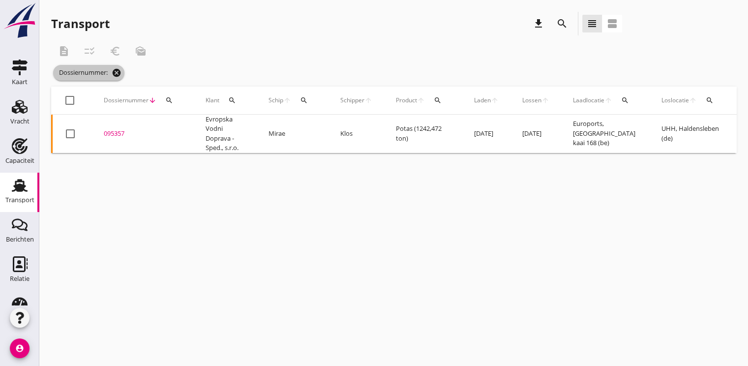 The height and width of the screenshot is (366, 748). I want to click on div: Berichten, so click(20, 239).